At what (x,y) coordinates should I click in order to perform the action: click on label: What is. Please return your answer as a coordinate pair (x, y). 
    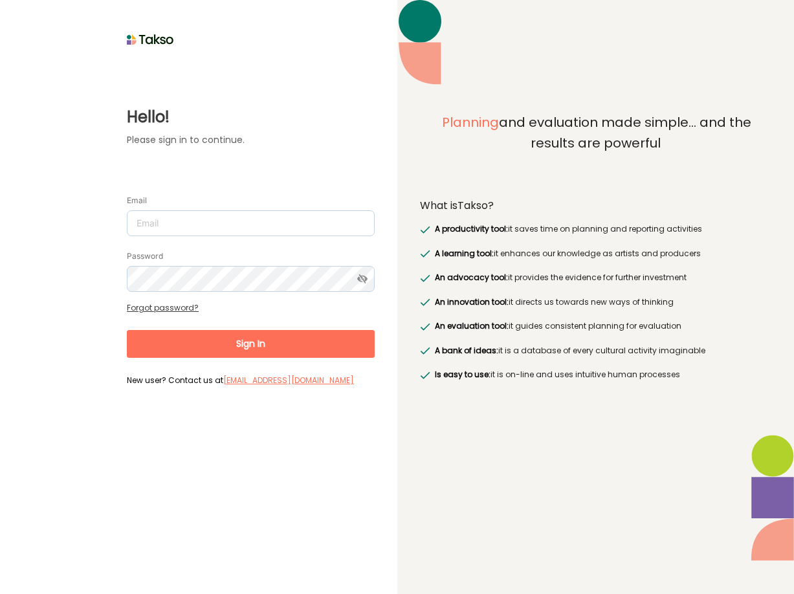
    Looking at the image, I should click on (457, 206).